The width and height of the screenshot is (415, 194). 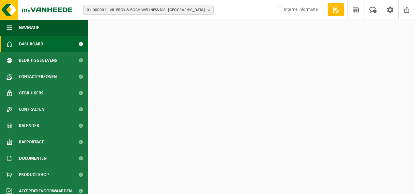 I want to click on span: Kalender, so click(x=29, y=126).